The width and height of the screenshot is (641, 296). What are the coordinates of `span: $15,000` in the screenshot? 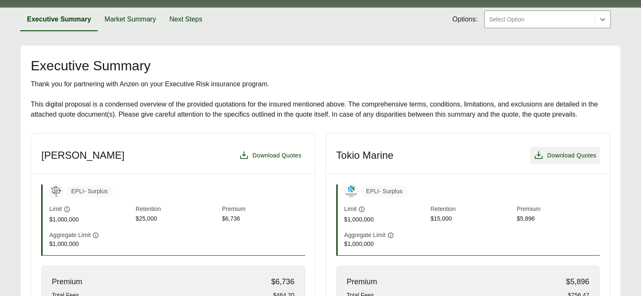 It's located at (472, 219).